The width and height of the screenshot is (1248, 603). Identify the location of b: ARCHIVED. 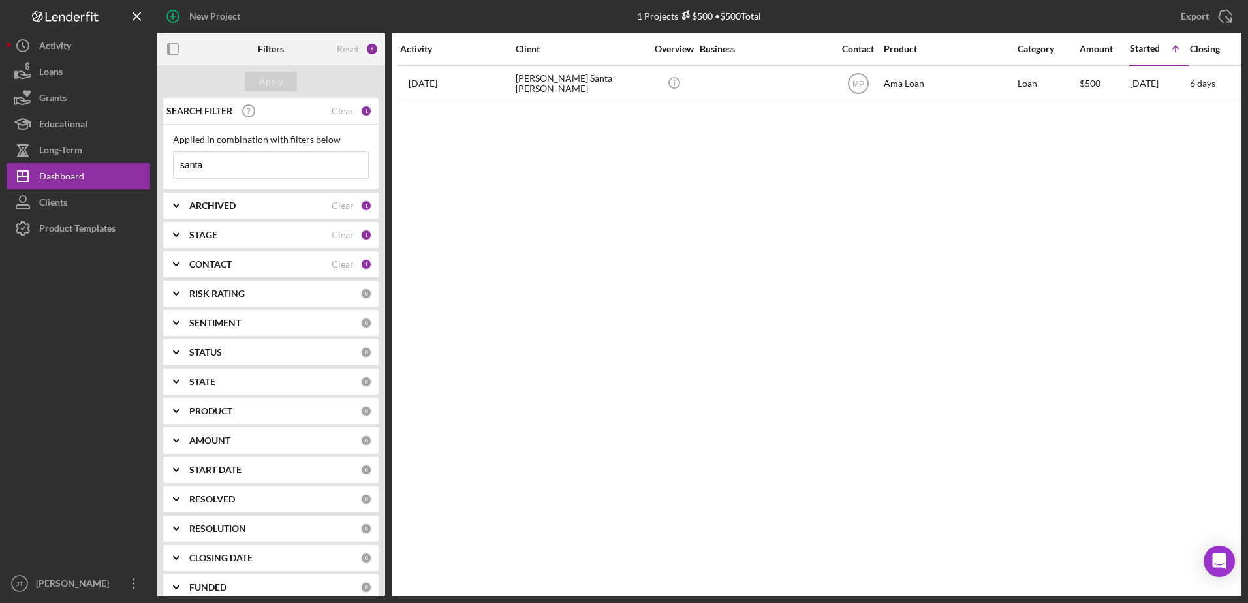
(212, 206).